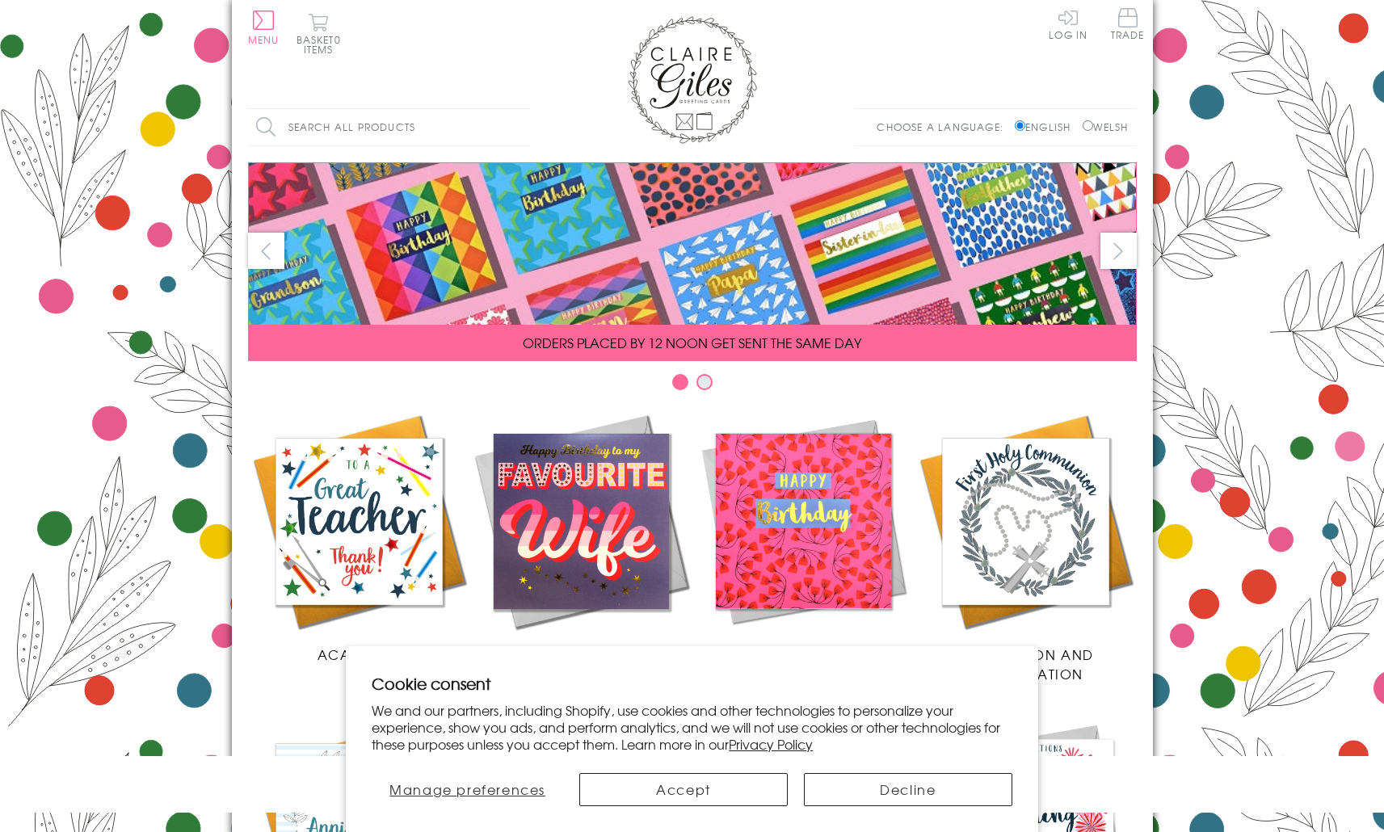  What do you see at coordinates (1068, 23) in the screenshot?
I see `a: Log In` at bounding box center [1068, 23].